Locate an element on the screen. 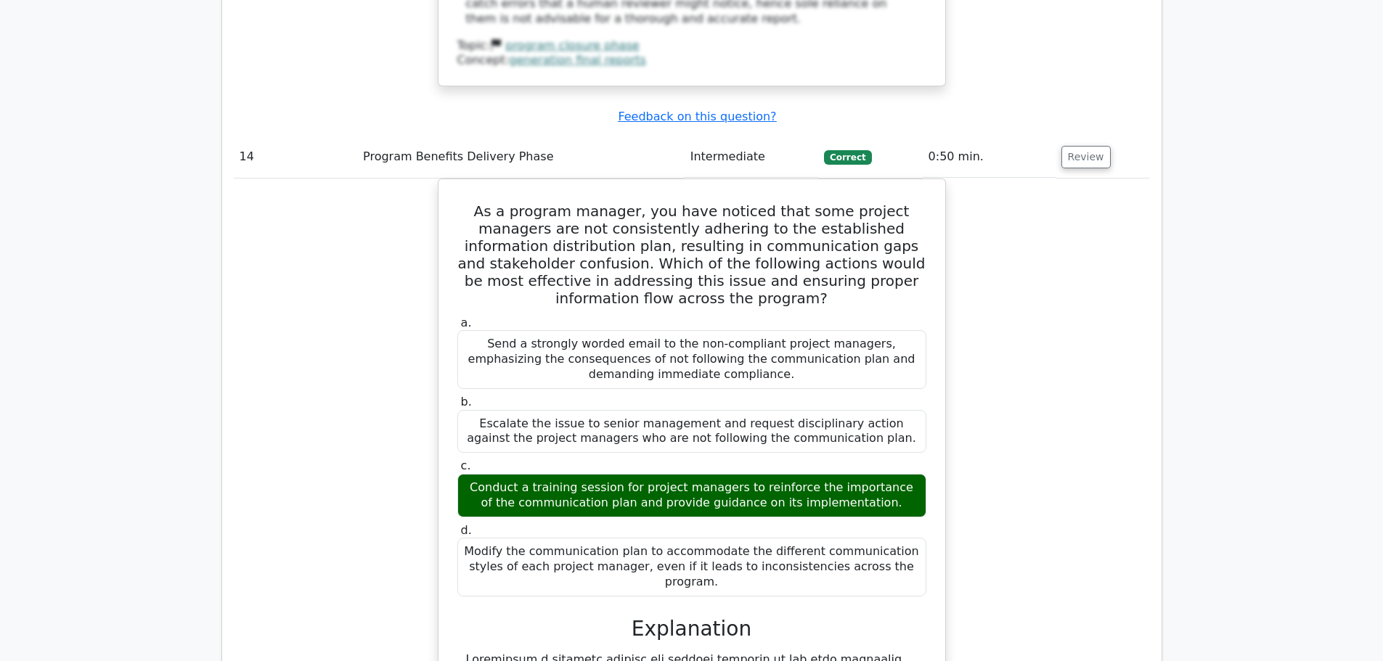  div: Send a strongly worded email to the non-compliant project managers, emphasizing the consequences ... is located at coordinates (692, 359).